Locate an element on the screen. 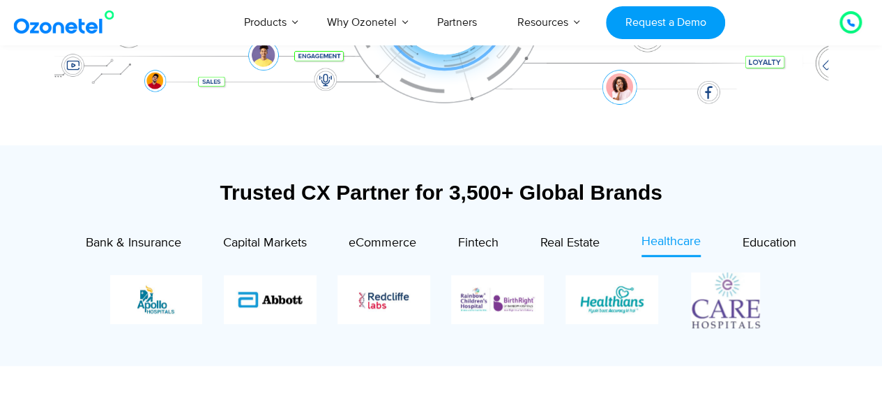  span: eCommerce is located at coordinates (382, 243).